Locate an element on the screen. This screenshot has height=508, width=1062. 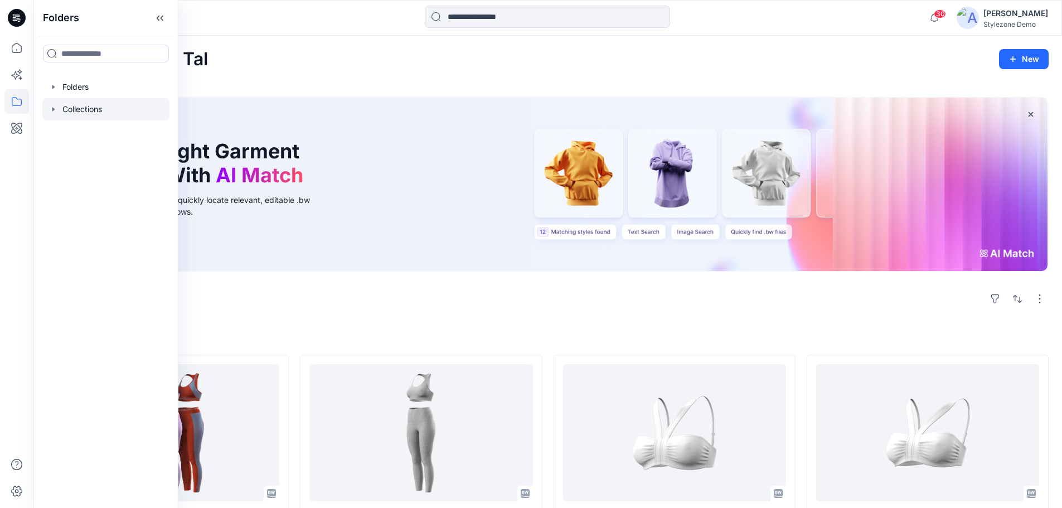
span: 30 is located at coordinates (940, 14).